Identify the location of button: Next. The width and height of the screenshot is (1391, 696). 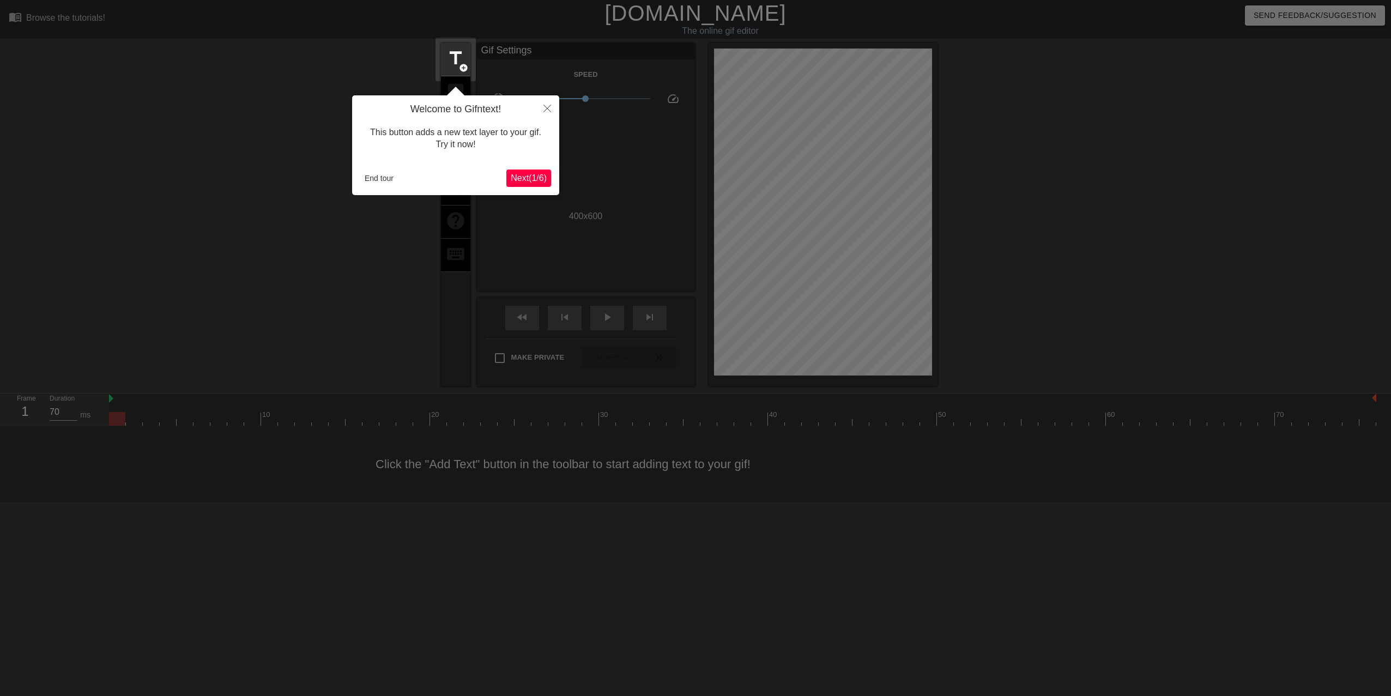
(529, 178).